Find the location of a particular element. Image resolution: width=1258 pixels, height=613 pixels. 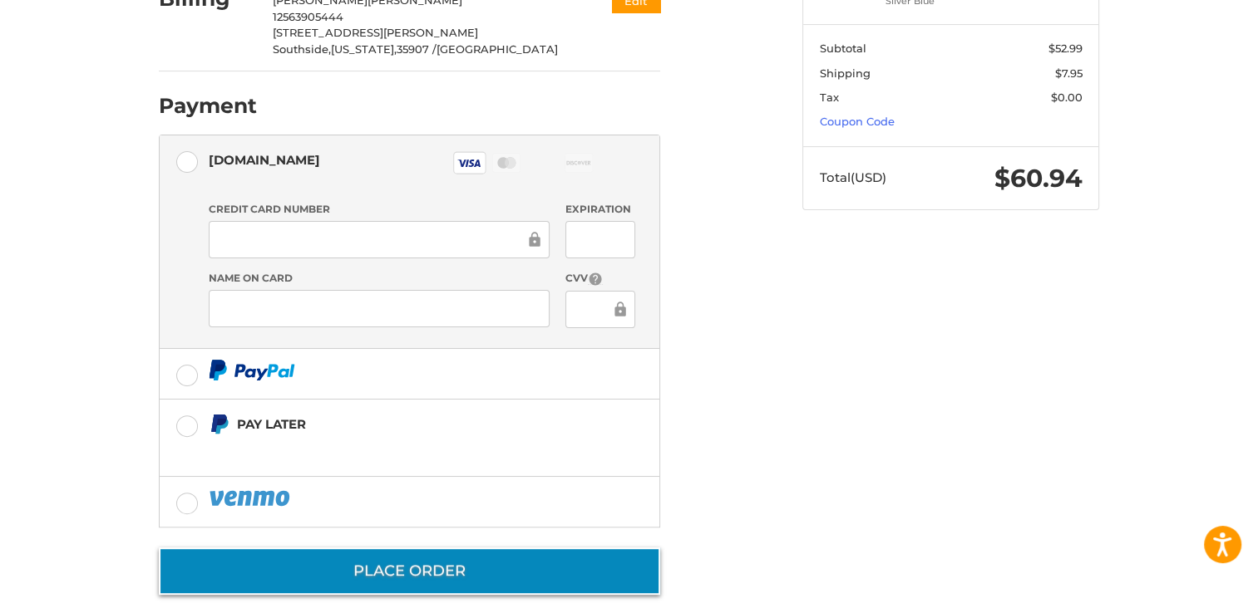

label: Credit Card Number is located at coordinates (379, 209).